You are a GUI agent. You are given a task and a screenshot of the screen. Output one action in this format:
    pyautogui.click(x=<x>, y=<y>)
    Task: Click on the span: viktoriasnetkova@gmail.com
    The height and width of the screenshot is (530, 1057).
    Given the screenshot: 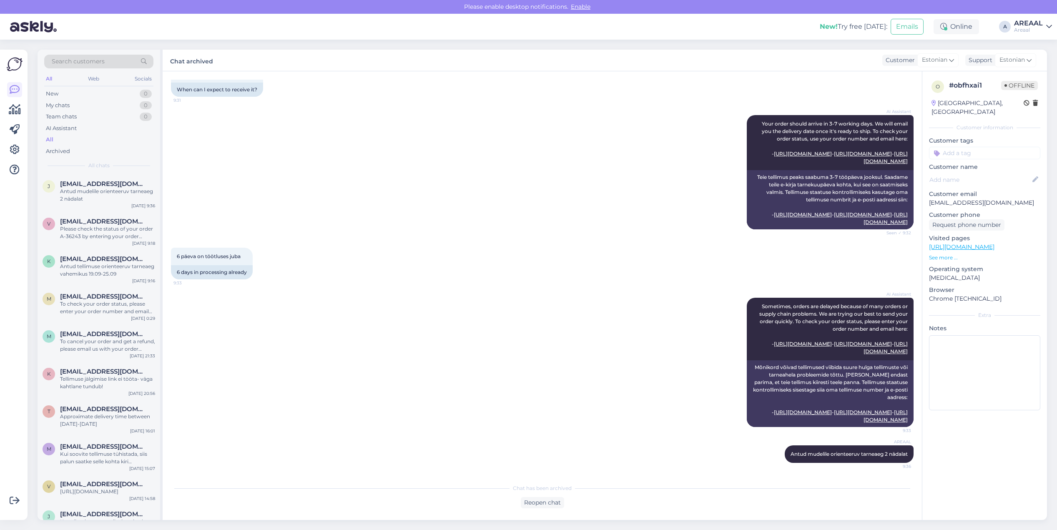 What is the action you would take?
    pyautogui.click(x=103, y=484)
    